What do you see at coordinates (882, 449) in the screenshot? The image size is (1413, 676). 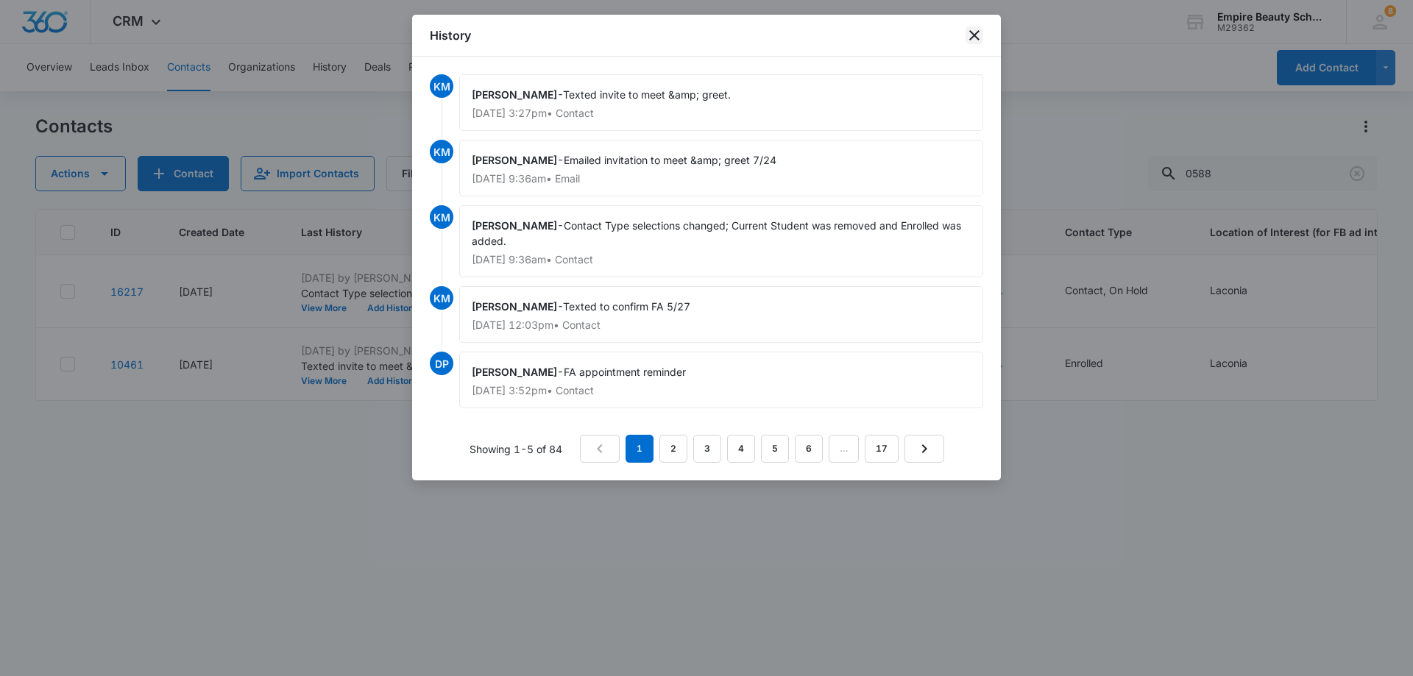 I see `a: Page 17` at bounding box center [882, 449].